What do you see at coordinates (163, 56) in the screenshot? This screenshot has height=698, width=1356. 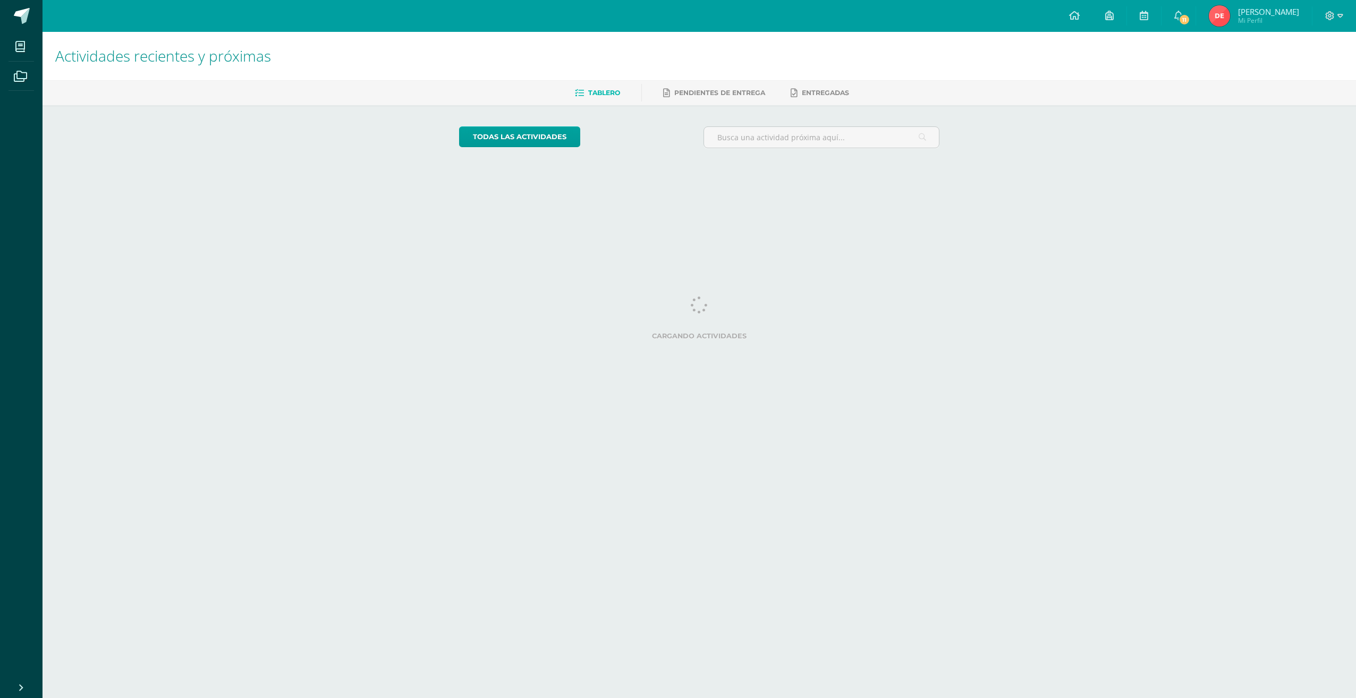 I see `span: Actividades recientes y próximas` at bounding box center [163, 56].